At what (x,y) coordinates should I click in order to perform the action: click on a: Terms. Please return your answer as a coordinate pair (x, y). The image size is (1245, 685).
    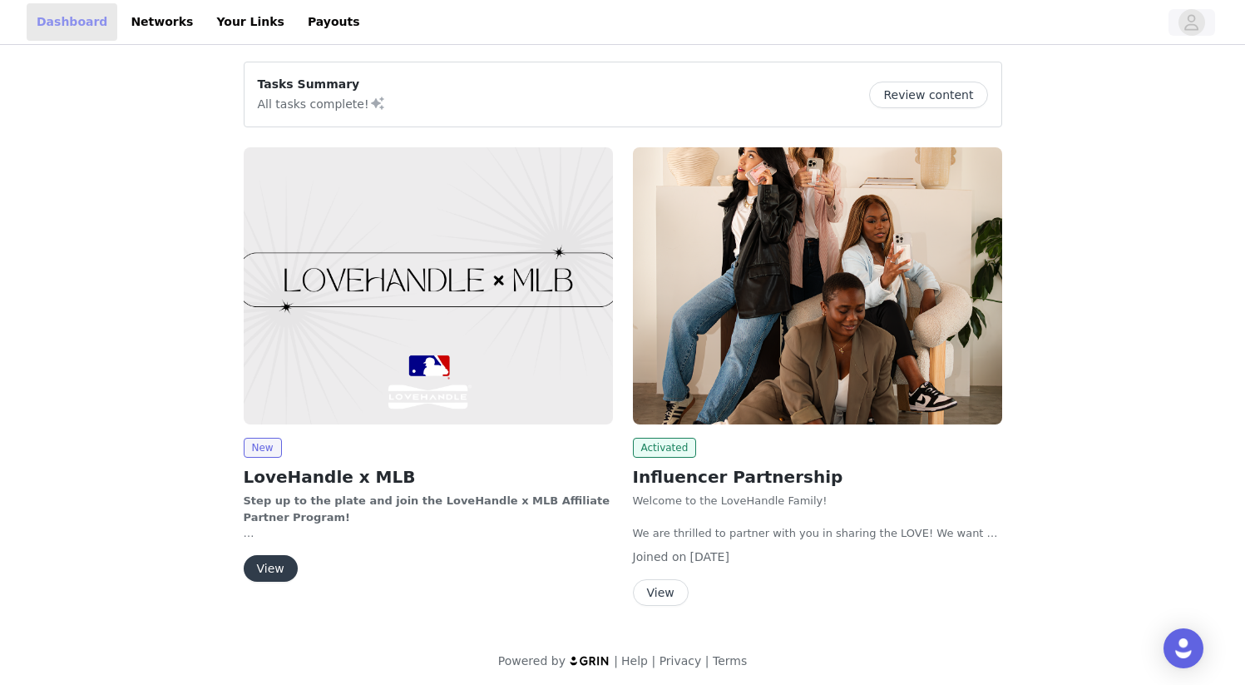
    Looking at the image, I should click on (730, 661).